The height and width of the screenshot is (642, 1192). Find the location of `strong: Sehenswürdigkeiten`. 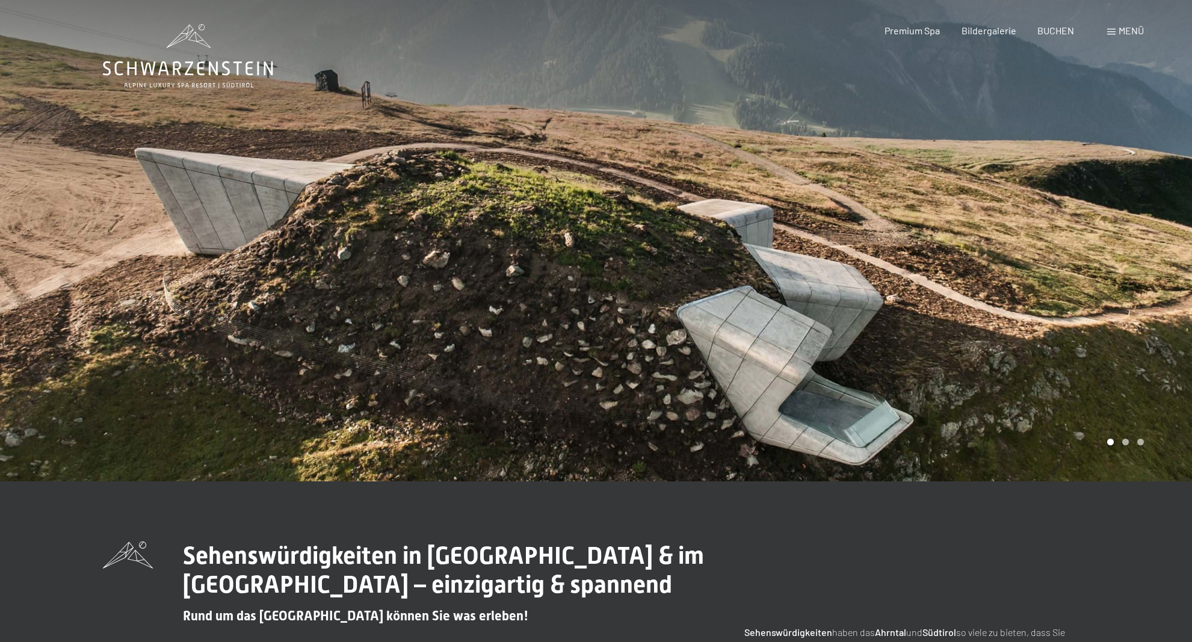

strong: Sehenswürdigkeiten is located at coordinates (788, 632).